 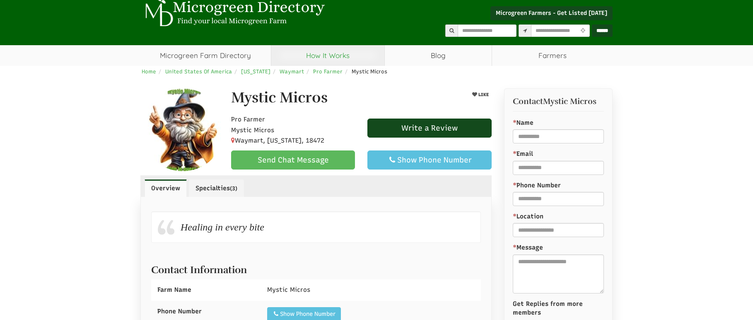 What do you see at coordinates (583, 31) in the screenshot?
I see `i: Use Current Location` at bounding box center [583, 31].